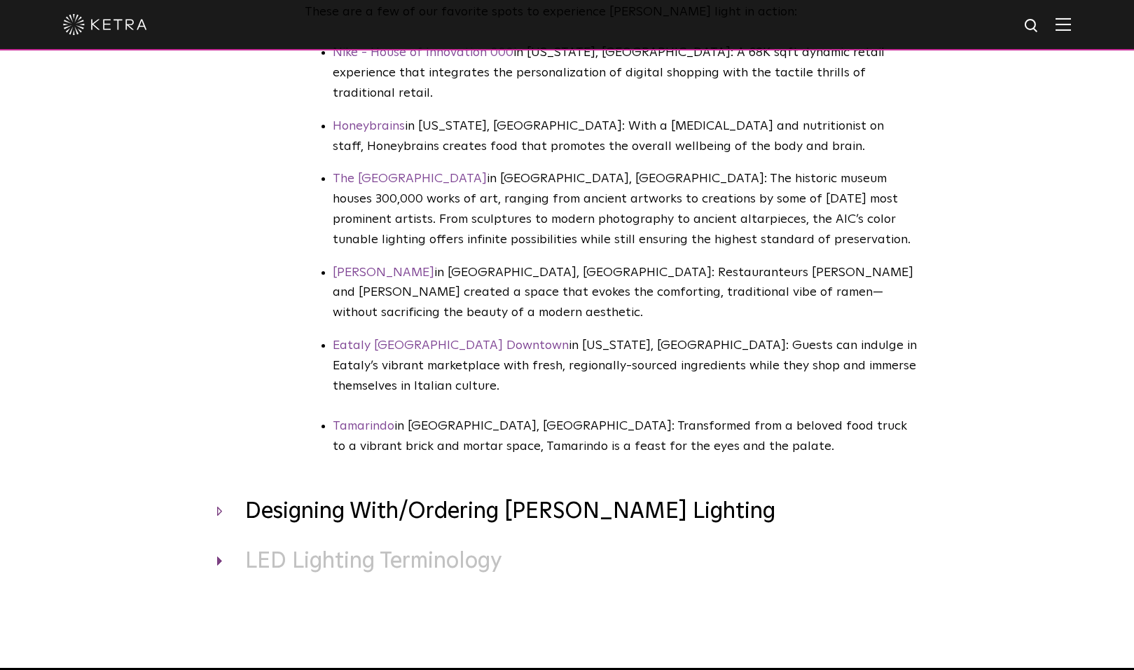 Image resolution: width=1134 pixels, height=670 pixels. Describe the element at coordinates (567, 562) in the screenshot. I see `h3: LED Lighting Terminology` at that location.